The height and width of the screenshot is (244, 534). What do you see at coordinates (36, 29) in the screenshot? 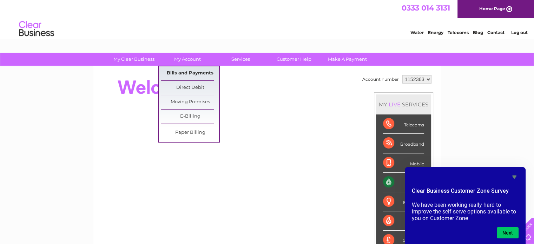
I see `img: logo.png` at bounding box center [36, 29].